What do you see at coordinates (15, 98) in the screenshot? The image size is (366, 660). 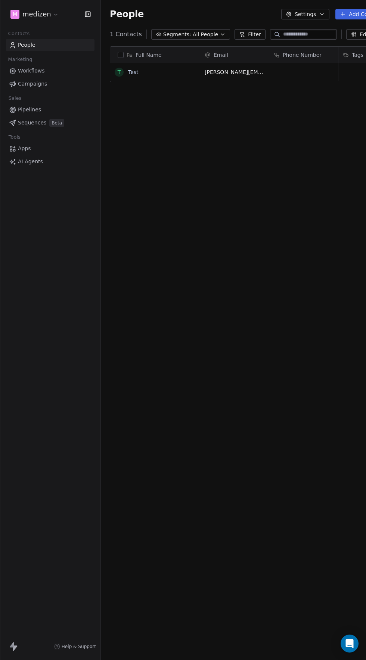 I see `span: Sales` at bounding box center [15, 98].